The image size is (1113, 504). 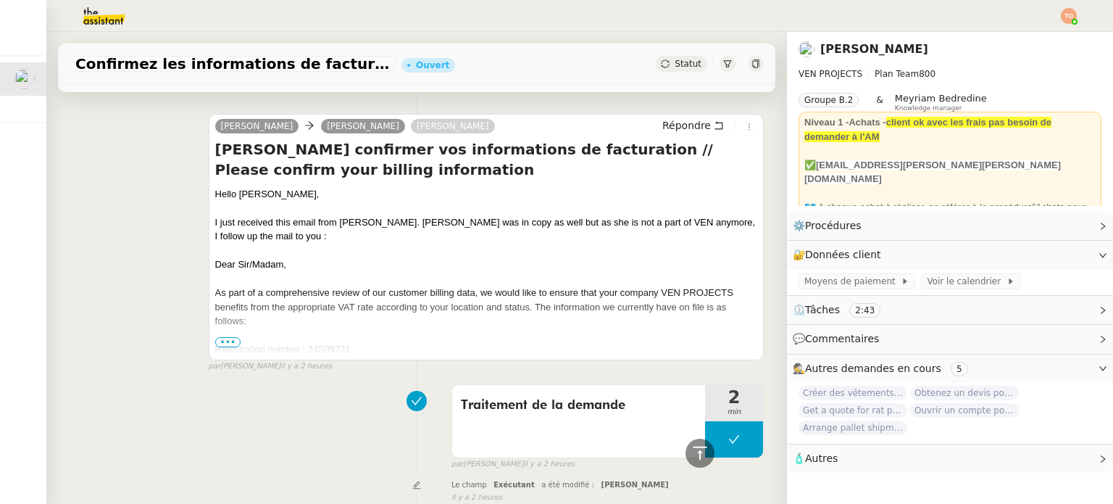 What do you see at coordinates (941, 98) in the screenshot?
I see `span: Meyriam Bedredine` at bounding box center [941, 98].